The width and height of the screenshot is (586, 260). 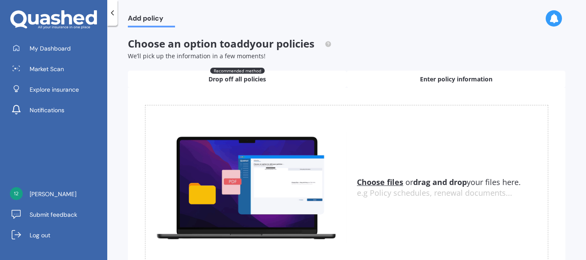 What do you see at coordinates (50, 48) in the screenshot?
I see `span: My Dashboard` at bounding box center [50, 48].